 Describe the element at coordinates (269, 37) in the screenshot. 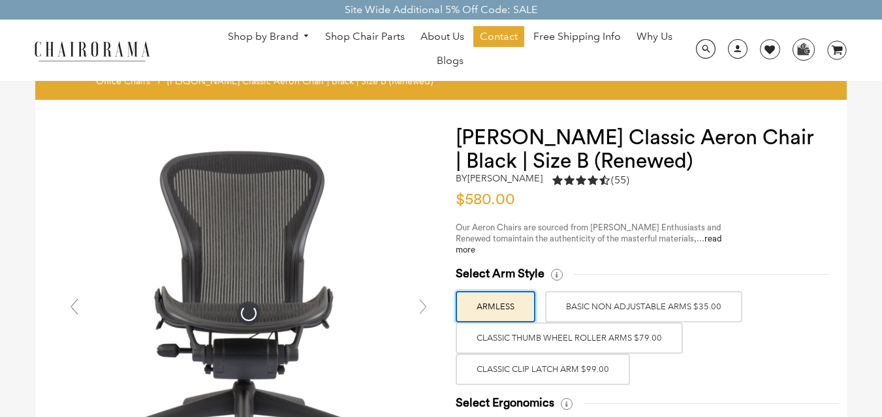

I see `a: Shop by Brand` at that location.